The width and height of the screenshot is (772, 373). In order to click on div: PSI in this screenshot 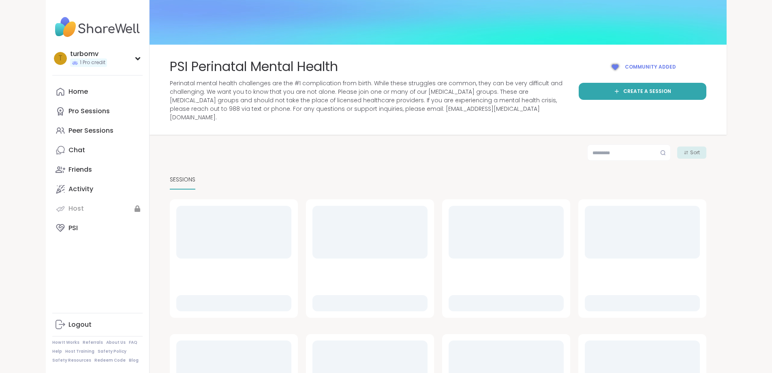, I will do `click(73, 228)`.